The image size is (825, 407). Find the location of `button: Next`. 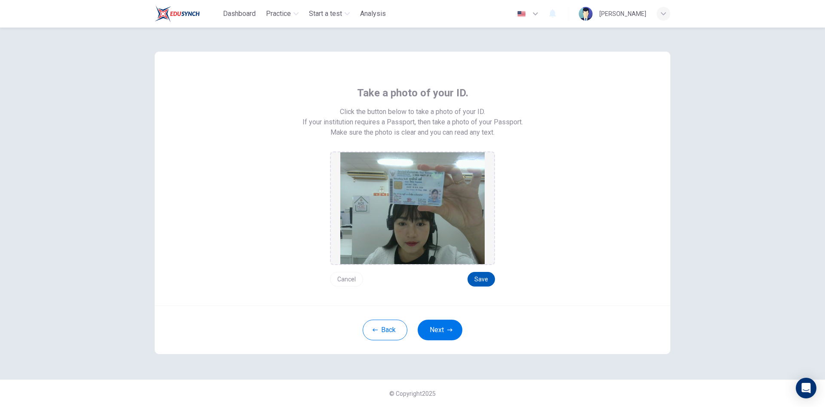

button: Next is located at coordinates (440, 330).